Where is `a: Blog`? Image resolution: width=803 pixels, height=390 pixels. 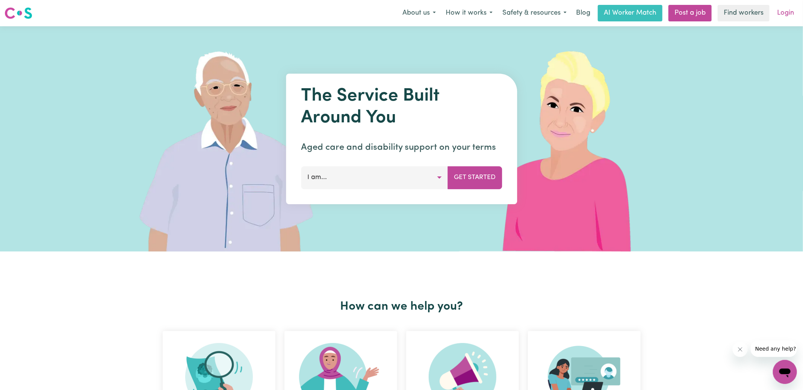 a: Blog is located at coordinates (583, 13).